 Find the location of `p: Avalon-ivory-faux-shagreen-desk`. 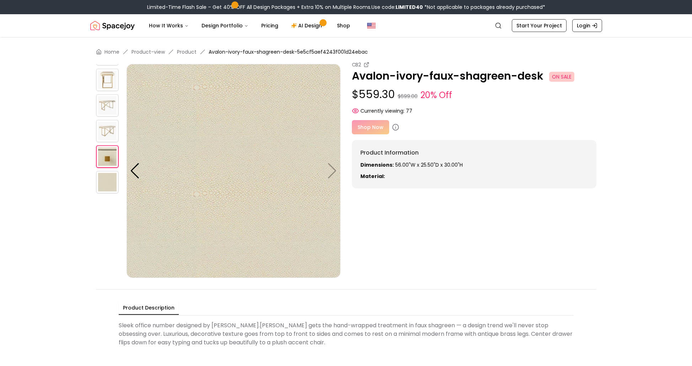

p: Avalon-ivory-faux-shagreen-desk is located at coordinates (474, 76).